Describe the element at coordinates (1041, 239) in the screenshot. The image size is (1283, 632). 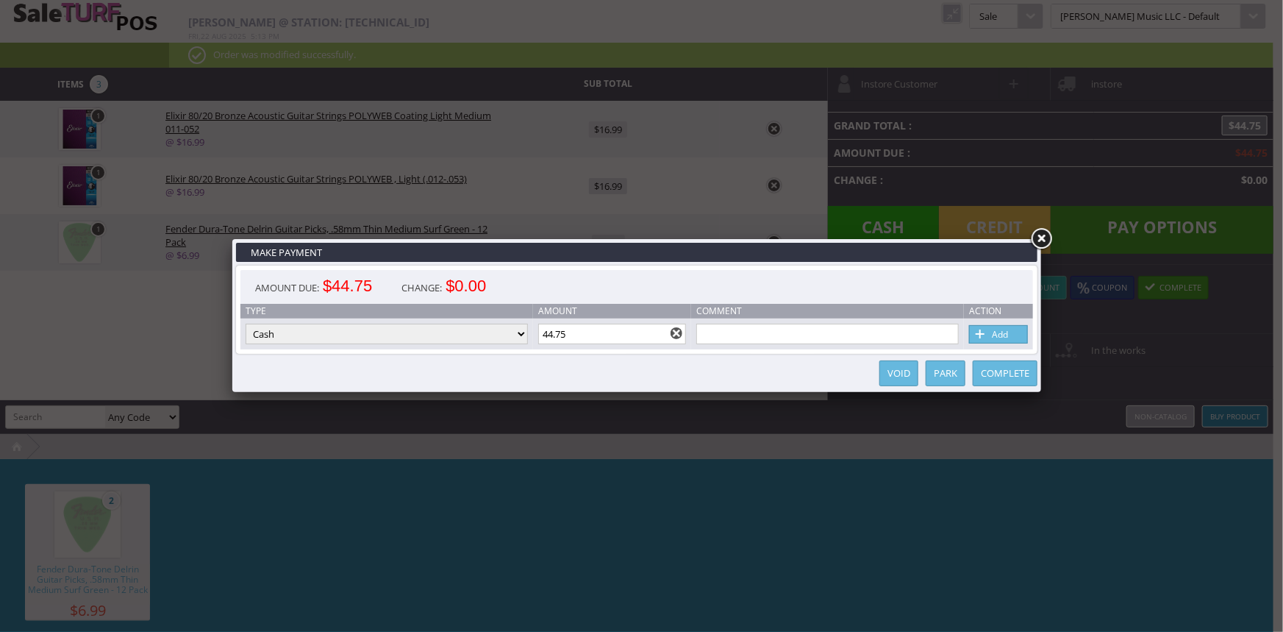
I see `a: Close` at that location.